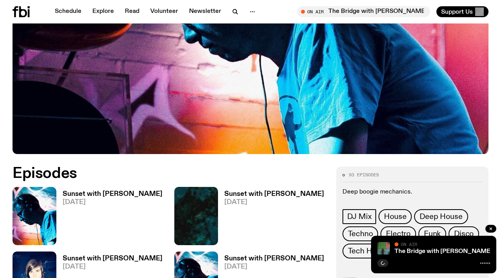 Image resolution: width=501 pixels, height=278 pixels. Describe the element at coordinates (132, 12) in the screenshot. I see `a: Read` at that location.